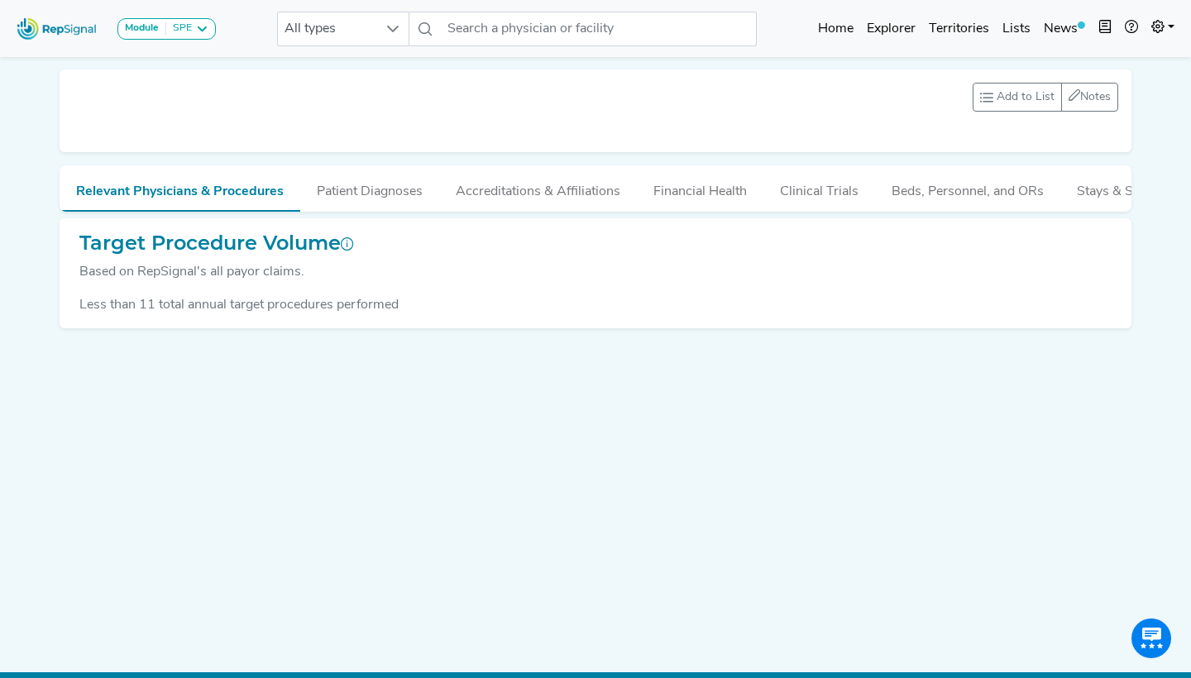 The width and height of the screenshot is (1191, 678). What do you see at coordinates (1016, 29) in the screenshot?
I see `a: Lists` at bounding box center [1016, 29].